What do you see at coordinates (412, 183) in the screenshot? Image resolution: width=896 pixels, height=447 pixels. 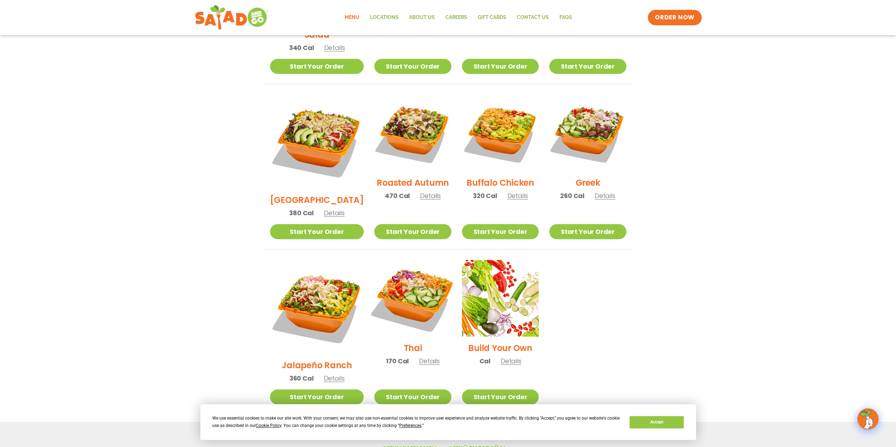 I see `h2: Roasted Autumn` at bounding box center [412, 183].